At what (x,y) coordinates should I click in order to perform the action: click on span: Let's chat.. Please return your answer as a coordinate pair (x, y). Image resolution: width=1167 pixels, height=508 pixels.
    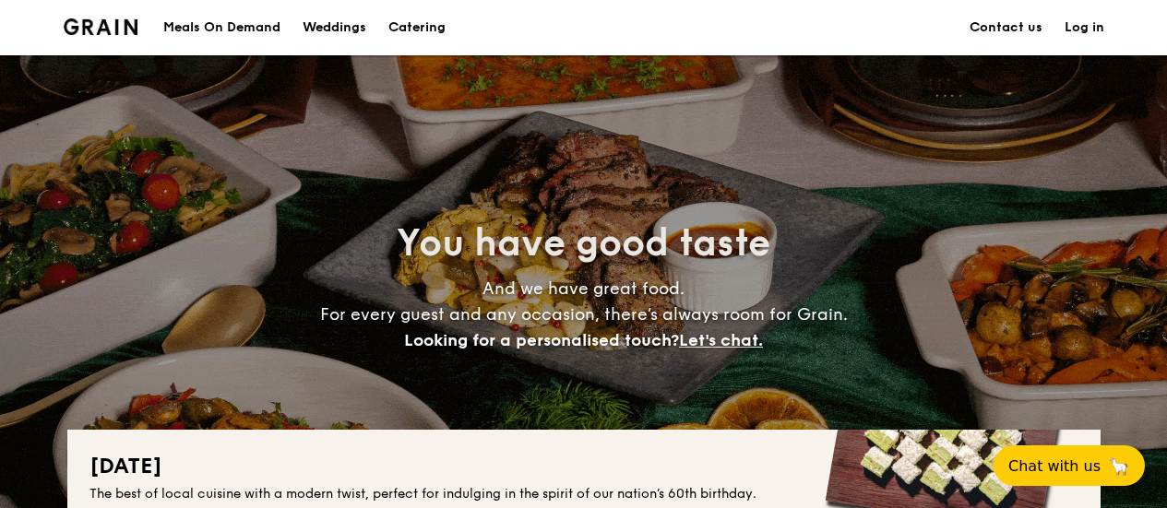
    Looking at the image, I should click on (721, 340).